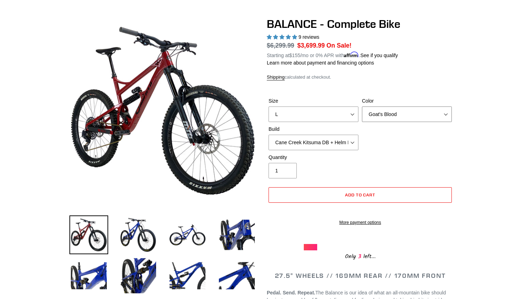 The image size is (523, 299). What do you see at coordinates (313, 157) in the screenshot?
I see `label: Quantity` at bounding box center [313, 157].